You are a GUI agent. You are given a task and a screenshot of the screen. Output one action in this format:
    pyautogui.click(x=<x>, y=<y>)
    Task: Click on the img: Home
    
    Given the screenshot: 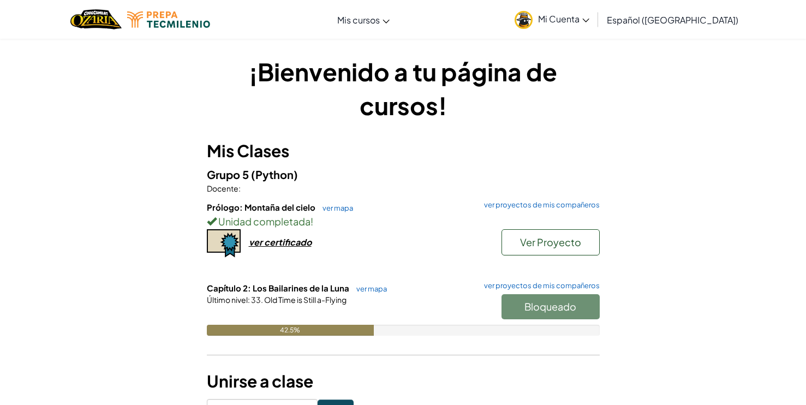 What is the action you would take?
    pyautogui.click(x=96, y=19)
    